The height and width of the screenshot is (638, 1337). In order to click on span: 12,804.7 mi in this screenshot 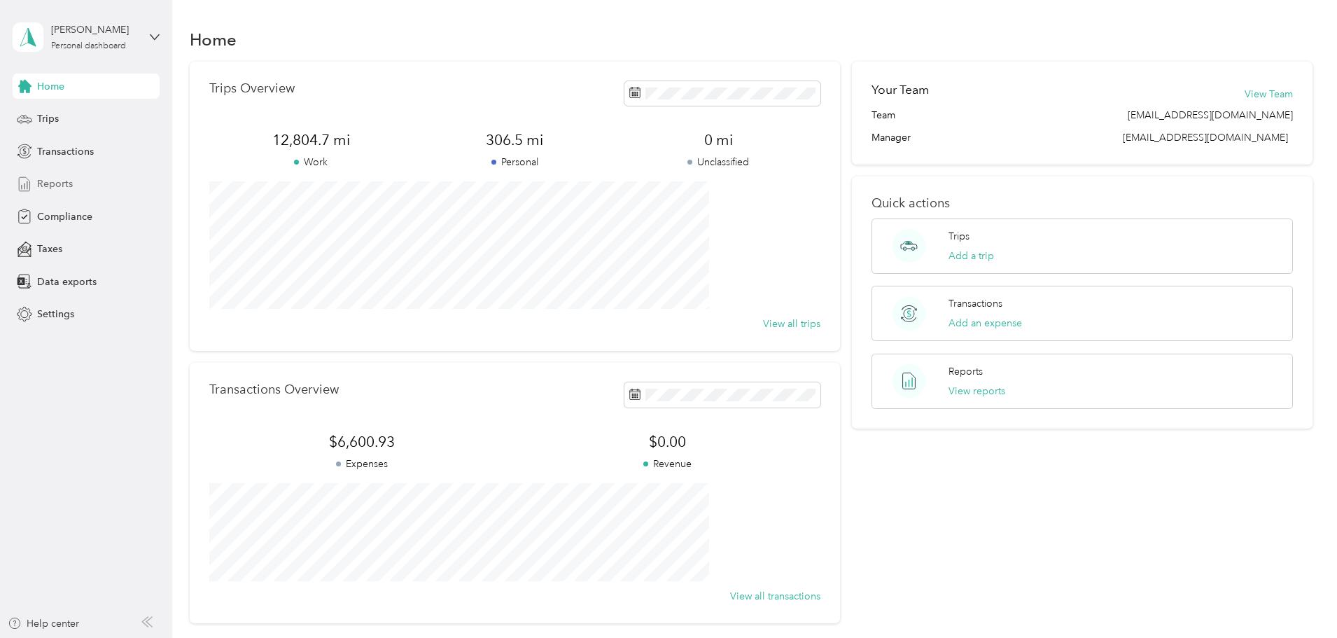, I will do `click(311, 140)`.